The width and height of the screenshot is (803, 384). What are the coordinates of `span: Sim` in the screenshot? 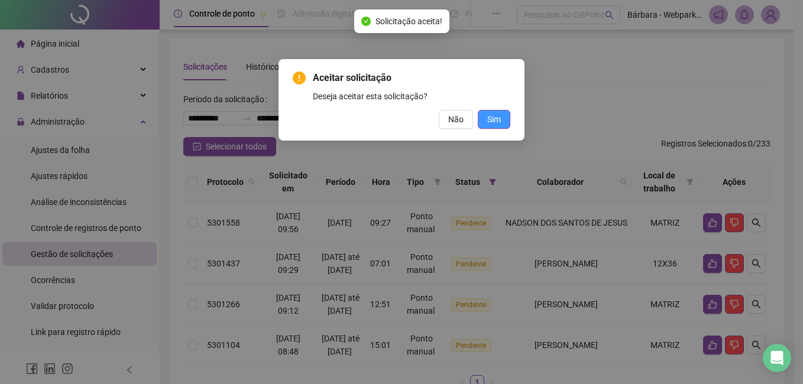 It's located at (494, 119).